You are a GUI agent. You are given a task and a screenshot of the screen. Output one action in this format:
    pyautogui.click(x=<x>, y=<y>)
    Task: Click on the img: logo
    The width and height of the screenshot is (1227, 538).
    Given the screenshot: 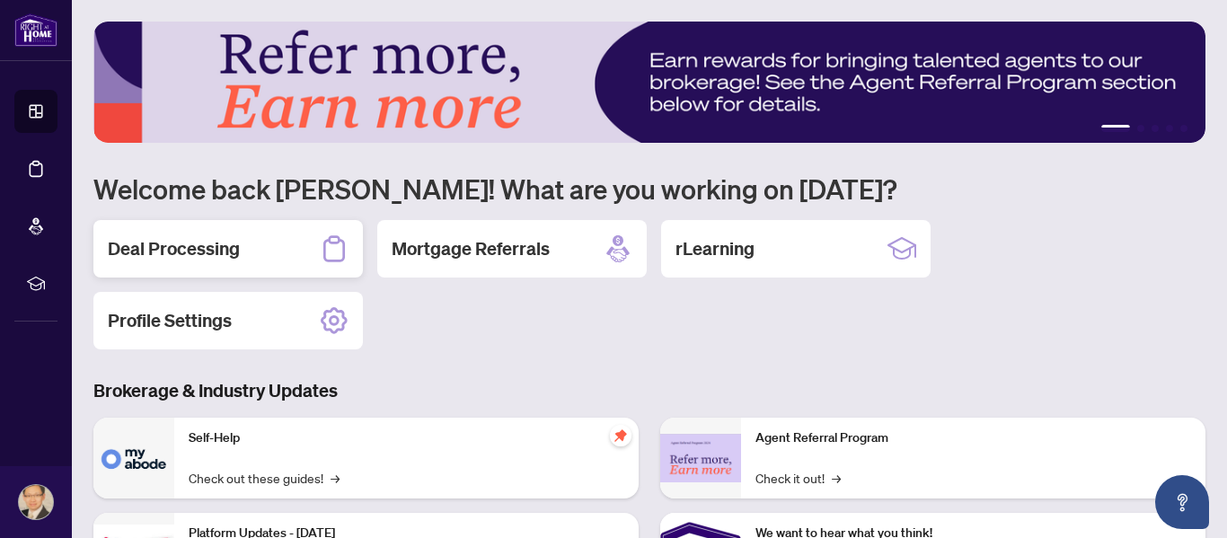 What is the action you would take?
    pyautogui.click(x=36, y=30)
    